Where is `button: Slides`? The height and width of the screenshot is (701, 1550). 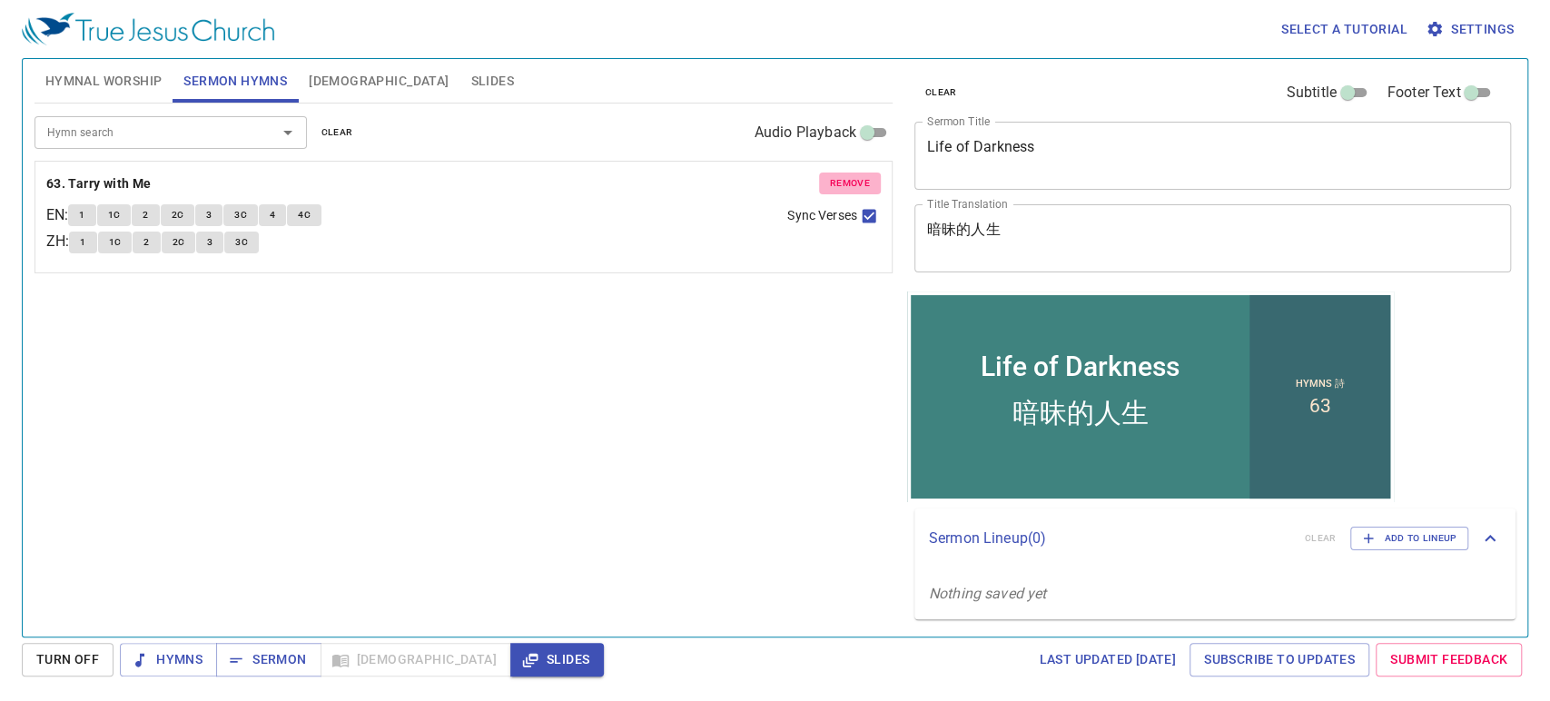 button: Slides is located at coordinates (557, 659).